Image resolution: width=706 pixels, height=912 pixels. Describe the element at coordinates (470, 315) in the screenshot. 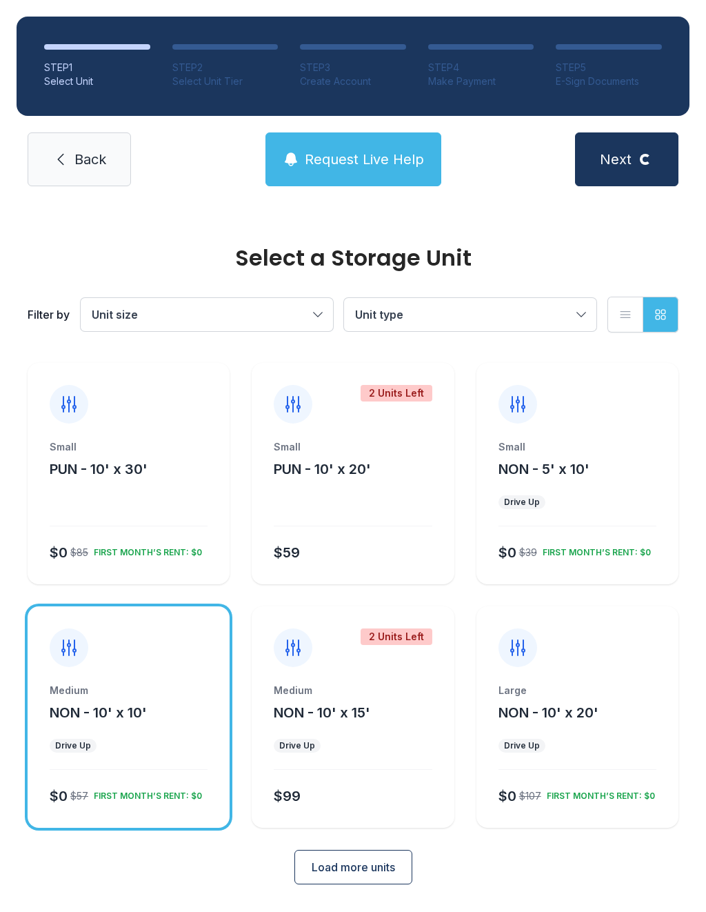

I see `button: Unit type` at that location.